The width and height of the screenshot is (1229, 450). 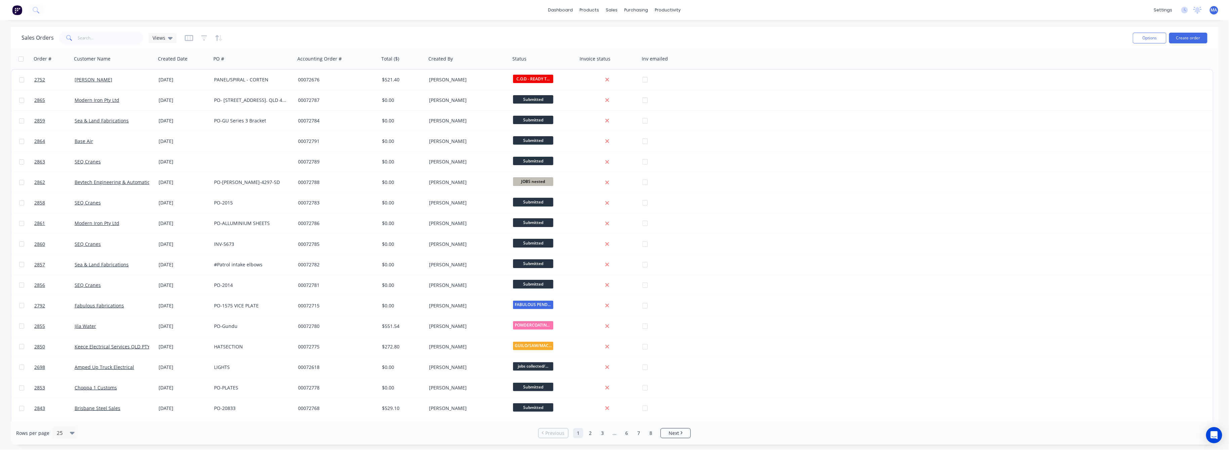 I want to click on div: $272.80, so click(x=402, y=346).